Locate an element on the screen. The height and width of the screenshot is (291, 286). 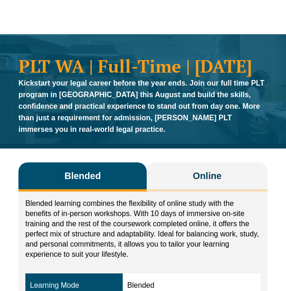
div: Blended is located at coordinates (192, 285).